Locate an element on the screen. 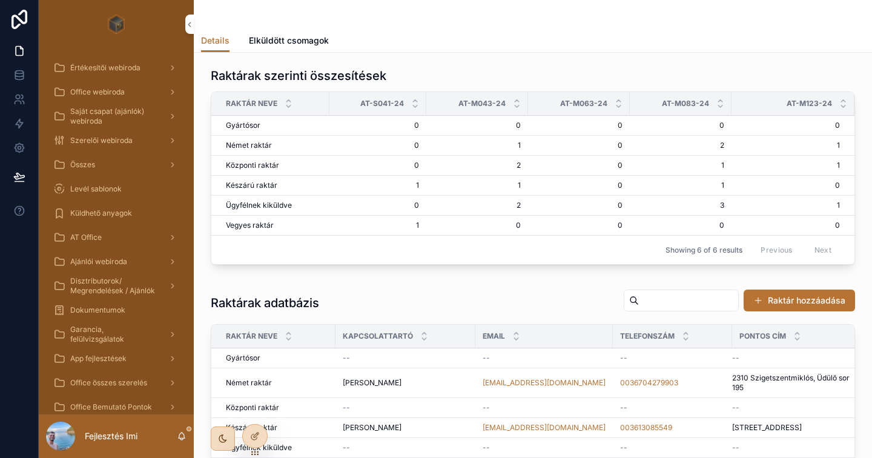  a: Értékesítői webiroda is located at coordinates (116, 68).